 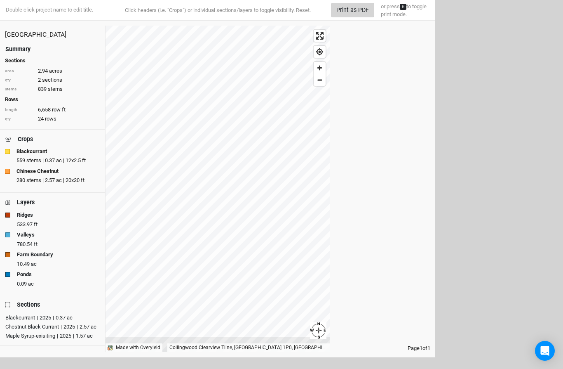 I want to click on div: Page 1 of 1, so click(x=383, y=348).